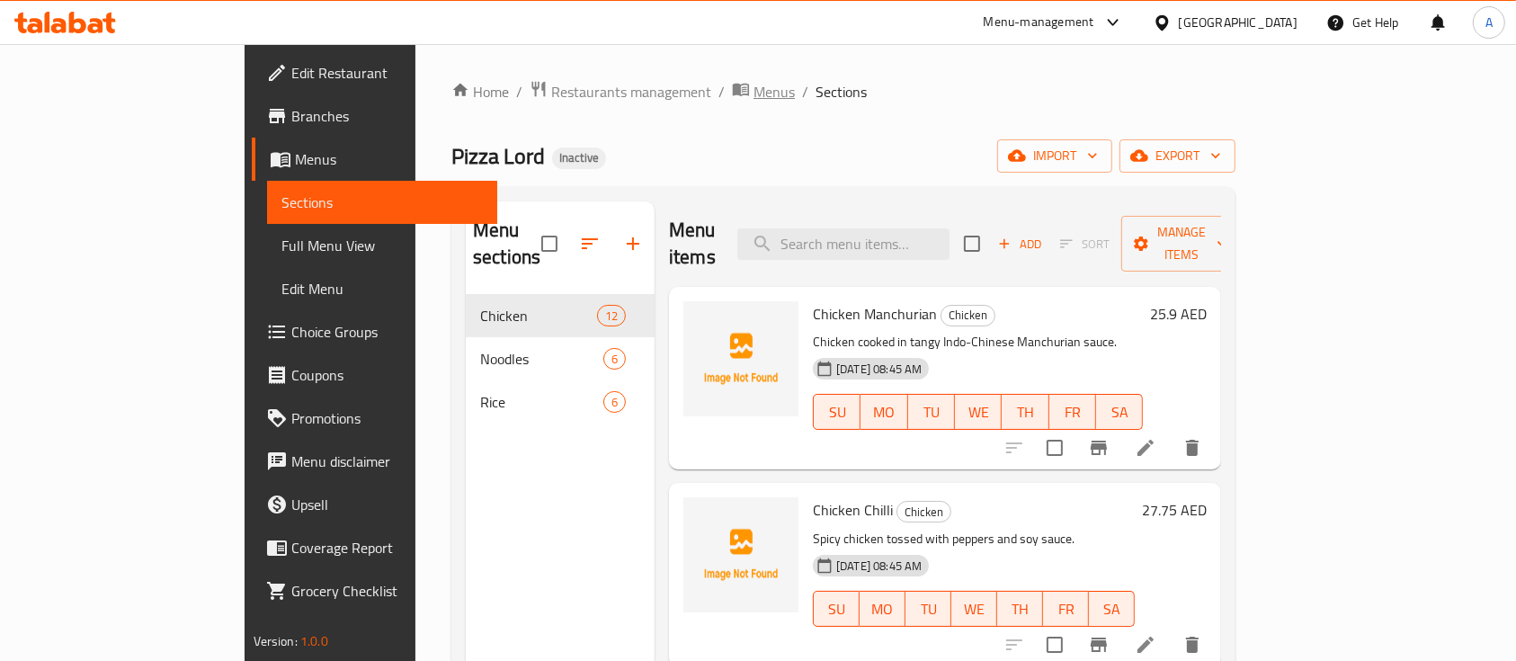 The width and height of the screenshot is (1516, 661). What do you see at coordinates (1174, 510) in the screenshot?
I see `h6: 27.75 AED` at bounding box center [1174, 510].